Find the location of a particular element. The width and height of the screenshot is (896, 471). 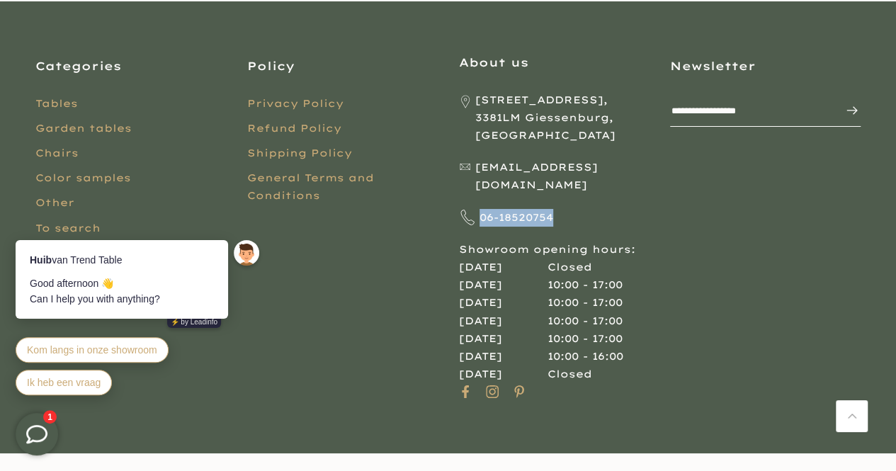

a: Follow on Instagram is located at coordinates (492, 392).